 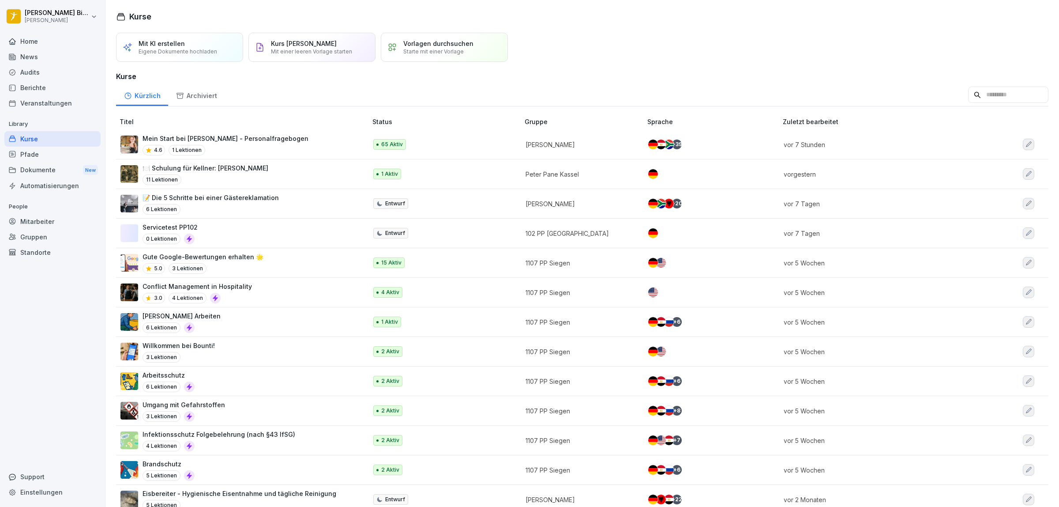 I want to click on a: DokumenteNew, so click(x=53, y=170).